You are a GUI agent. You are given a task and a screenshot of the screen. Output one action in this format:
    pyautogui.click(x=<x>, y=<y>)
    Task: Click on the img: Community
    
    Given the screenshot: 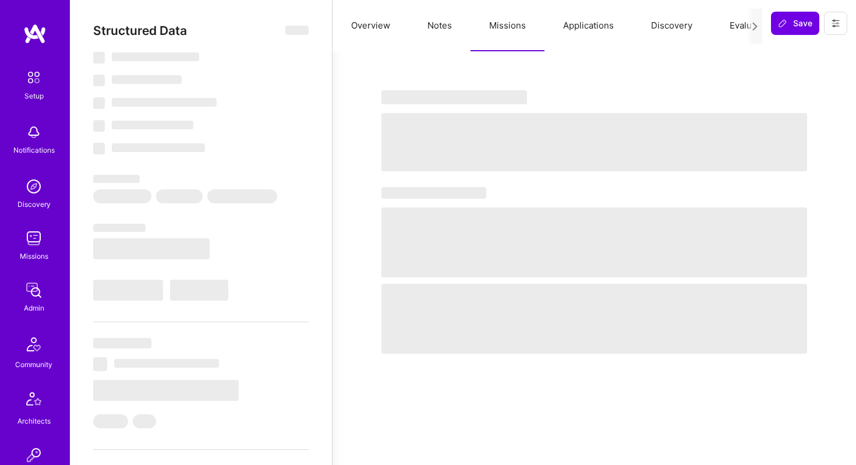 What is the action you would take?
    pyautogui.click(x=34, y=344)
    